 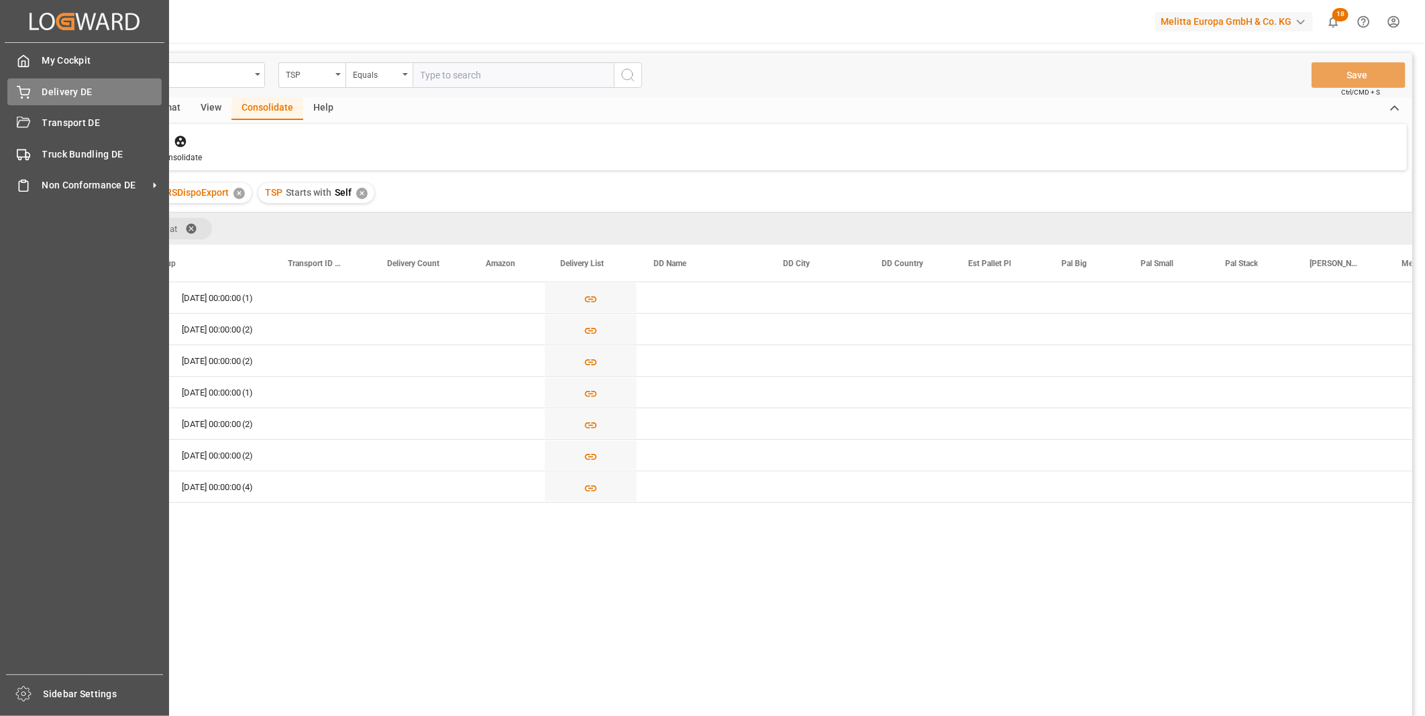 What do you see at coordinates (343, 193) in the screenshot?
I see `span: Self` at bounding box center [343, 193].